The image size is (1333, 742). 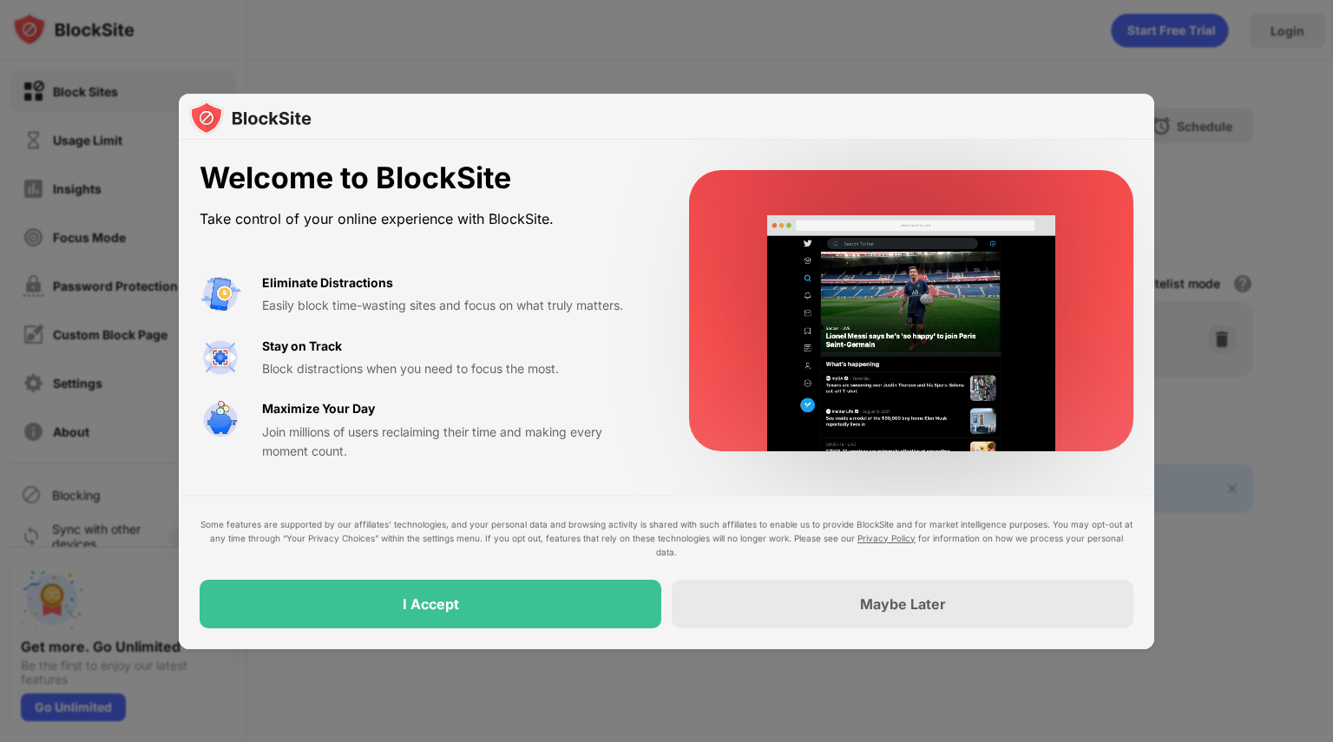 What do you see at coordinates (424, 219) in the screenshot?
I see `div: Take control of your online experience with BlockSite.` at bounding box center [424, 219].